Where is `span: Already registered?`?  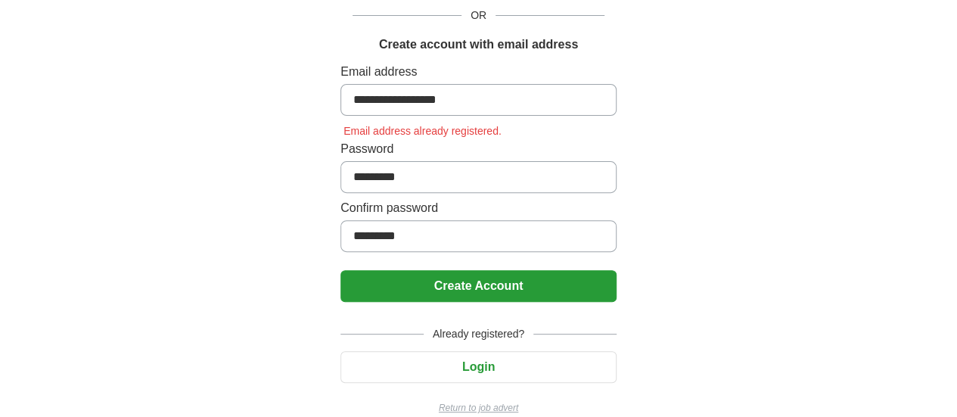 span: Already registered? is located at coordinates (478, 334).